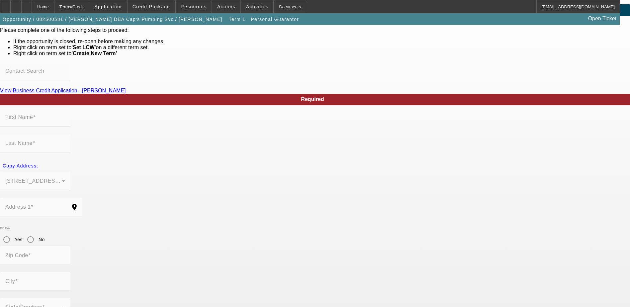 The width and height of the screenshot is (630, 307). I want to click on span: Application, so click(108, 7).